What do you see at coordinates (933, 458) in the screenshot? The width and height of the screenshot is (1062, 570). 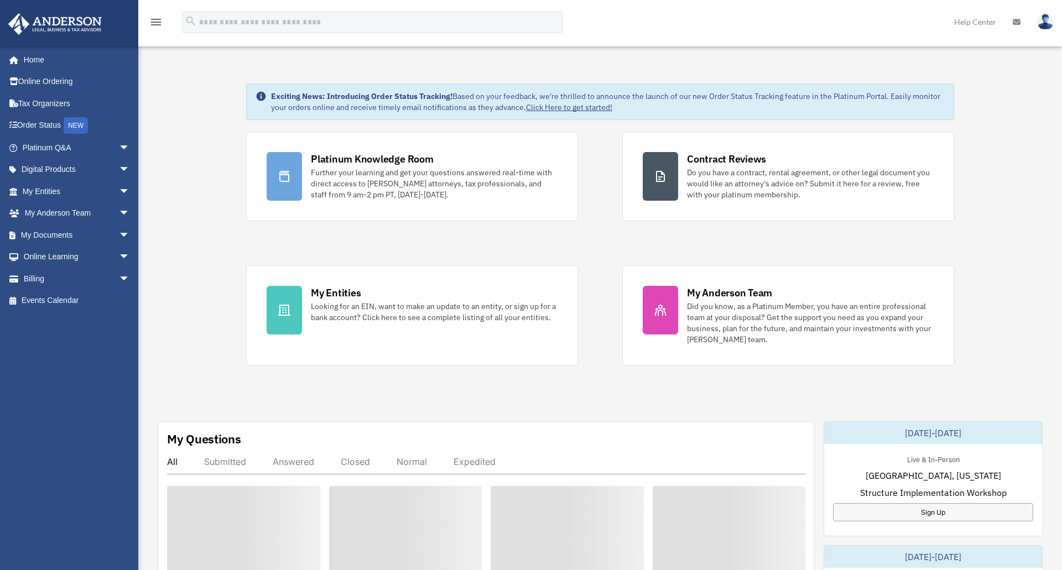 I see `div: Live & In-Person` at bounding box center [933, 458].